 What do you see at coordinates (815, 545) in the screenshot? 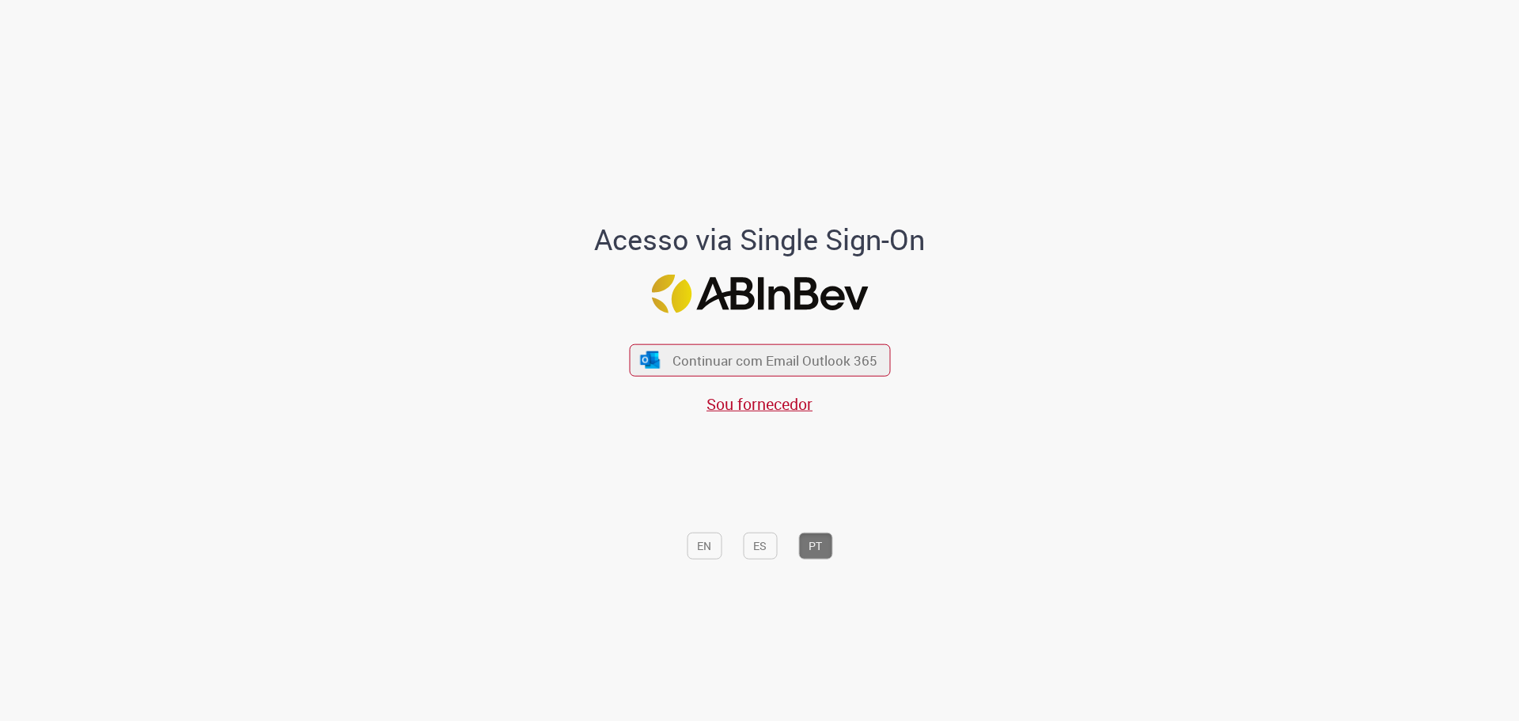
I see `button: PT` at bounding box center [815, 545].